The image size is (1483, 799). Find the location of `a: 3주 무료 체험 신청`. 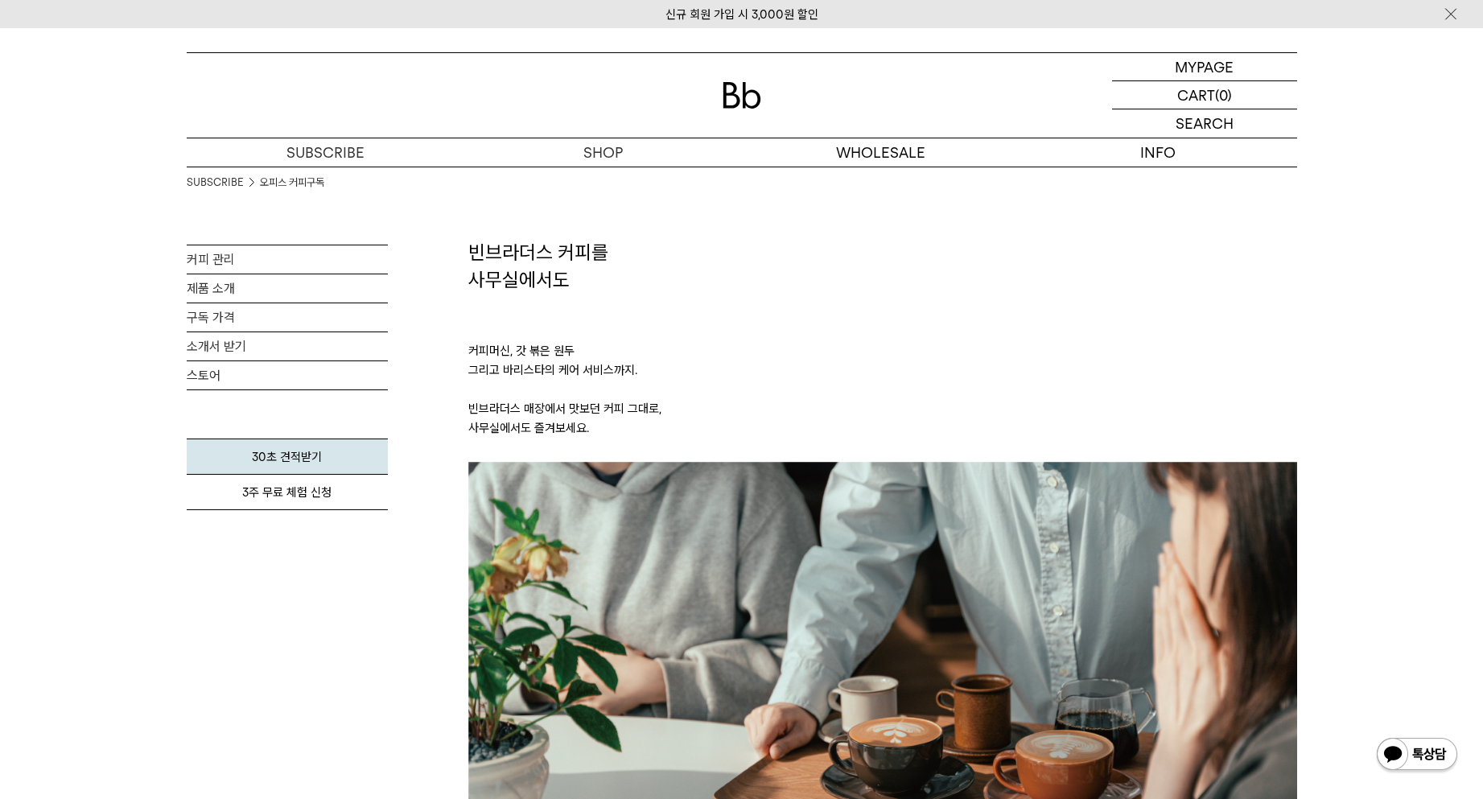

a: 3주 무료 체험 신청 is located at coordinates (287, 493).